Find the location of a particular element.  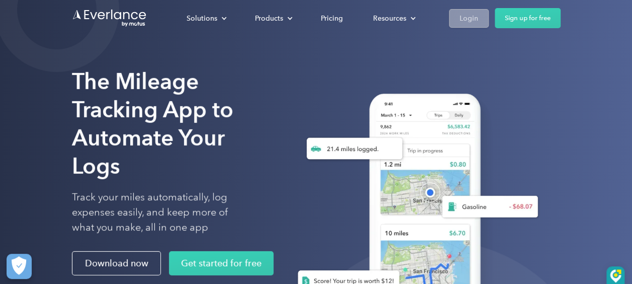

a: Pricing is located at coordinates (332, 18).